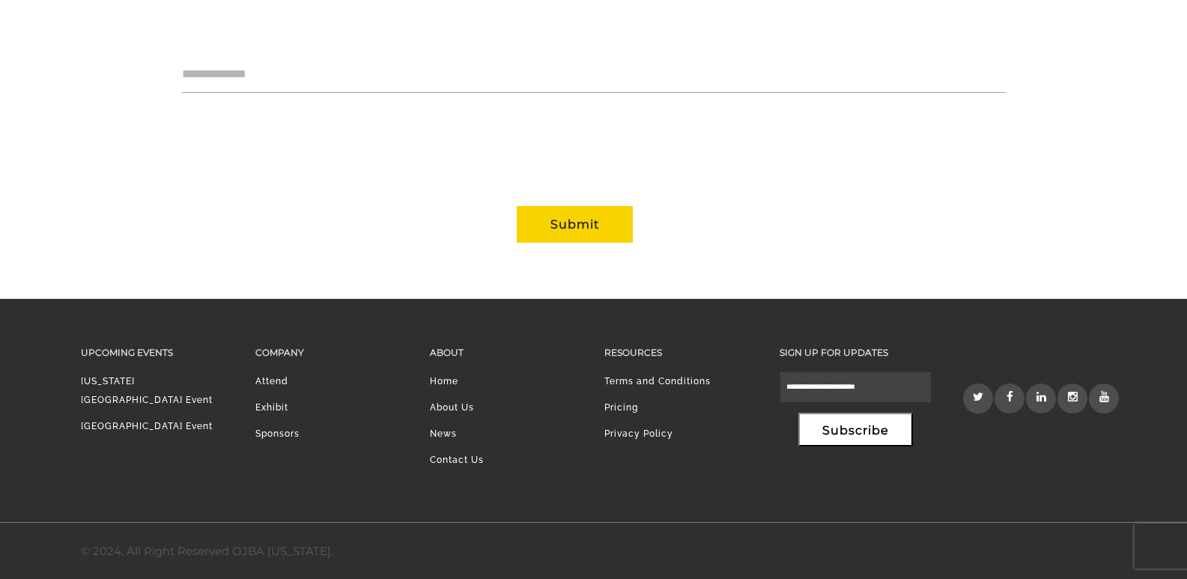 This screenshot has height=579, width=1187. What do you see at coordinates (272, 381) in the screenshot?
I see `a: Attend` at bounding box center [272, 381].